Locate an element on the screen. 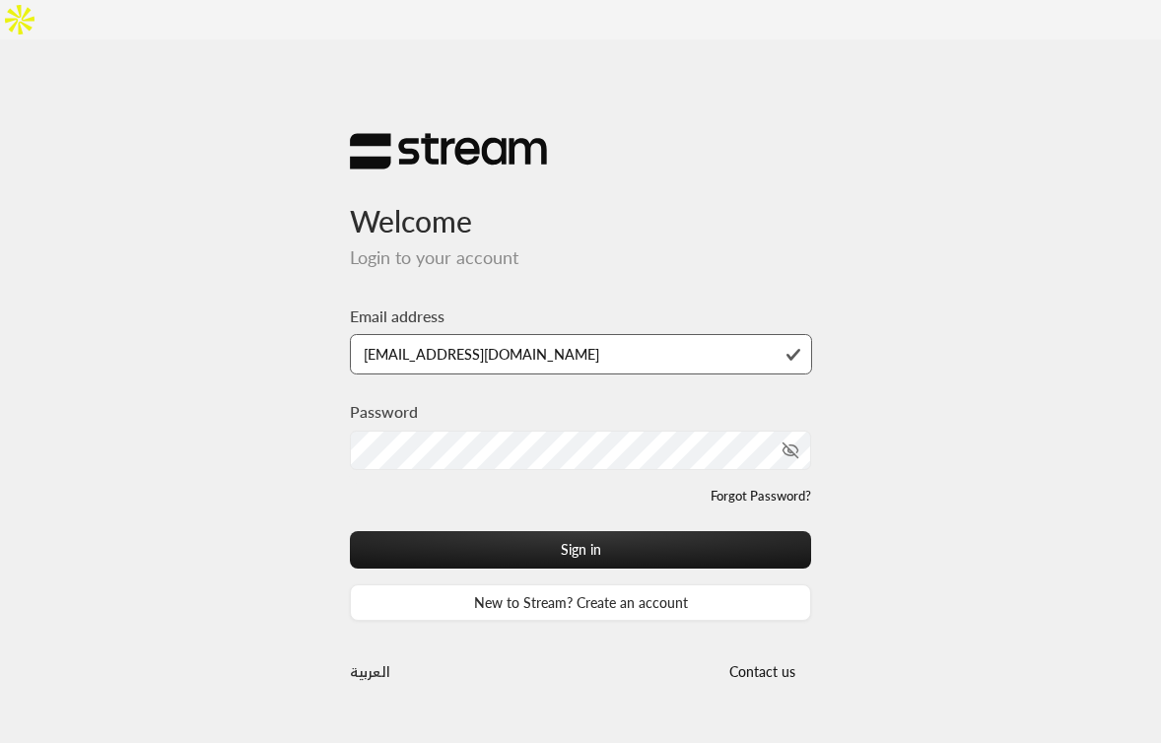 This screenshot has height=743, width=1161. a: العربية is located at coordinates (370, 671).